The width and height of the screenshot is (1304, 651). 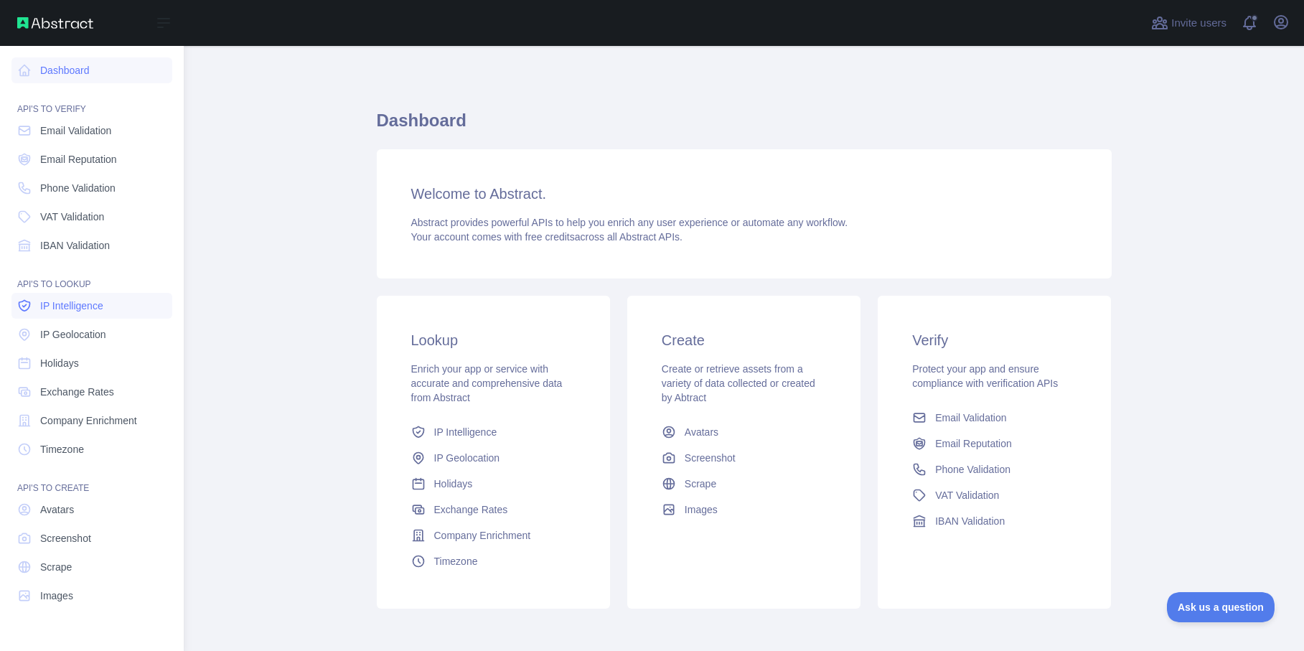 What do you see at coordinates (92, 70) in the screenshot?
I see `a: Dashboard` at bounding box center [92, 70].